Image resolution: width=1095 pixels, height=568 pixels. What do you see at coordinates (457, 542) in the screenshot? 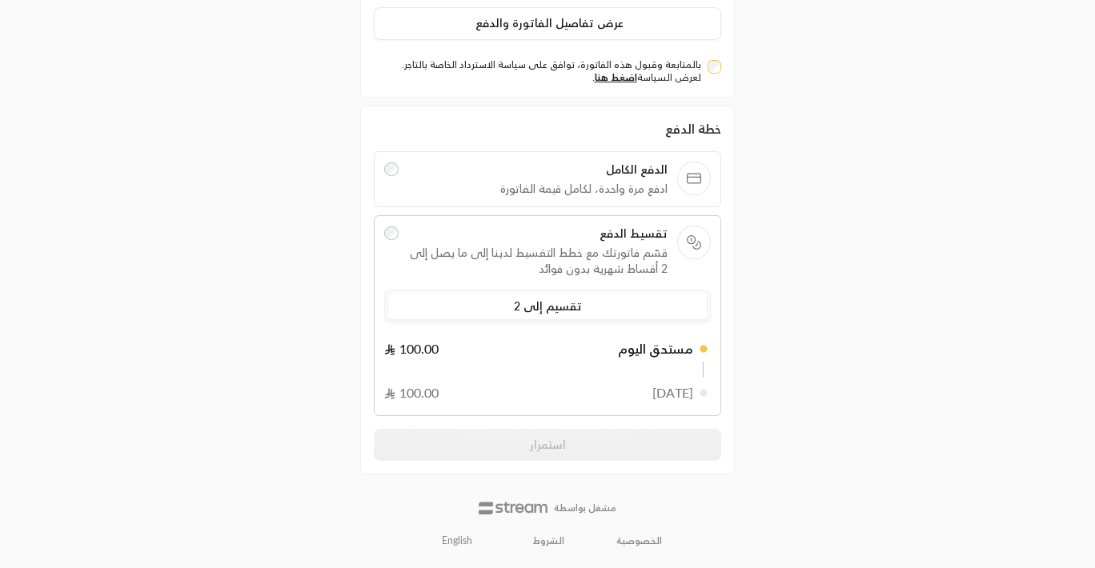
I see `a: English` at bounding box center [457, 542].